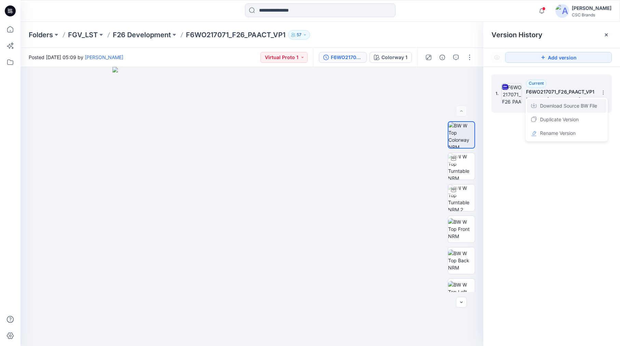 The height and width of the screenshot is (346, 620). I want to click on span: 1., so click(497, 94).